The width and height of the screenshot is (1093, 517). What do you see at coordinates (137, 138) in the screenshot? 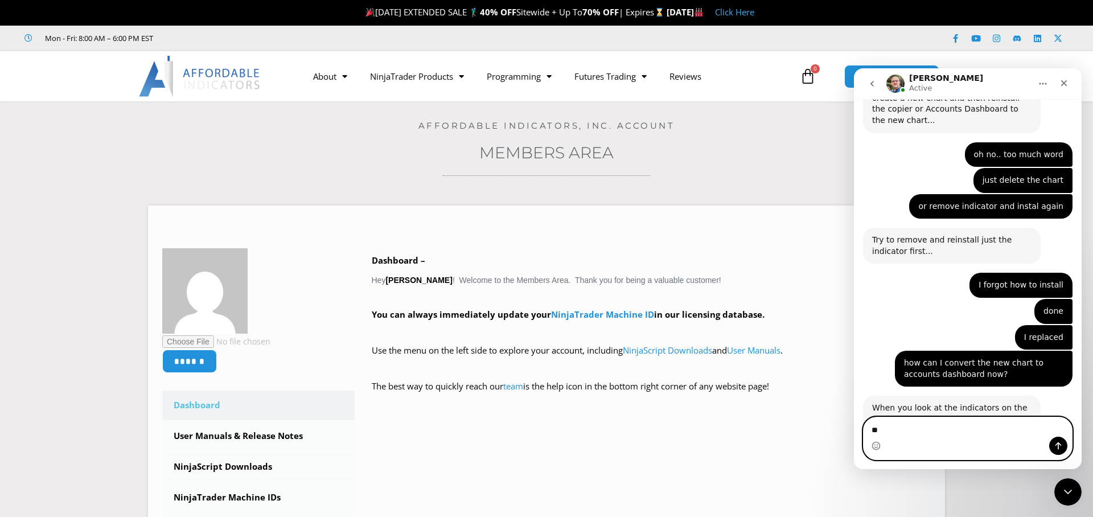
I see `div: or remove indicator and instal again` at bounding box center [137, 138].